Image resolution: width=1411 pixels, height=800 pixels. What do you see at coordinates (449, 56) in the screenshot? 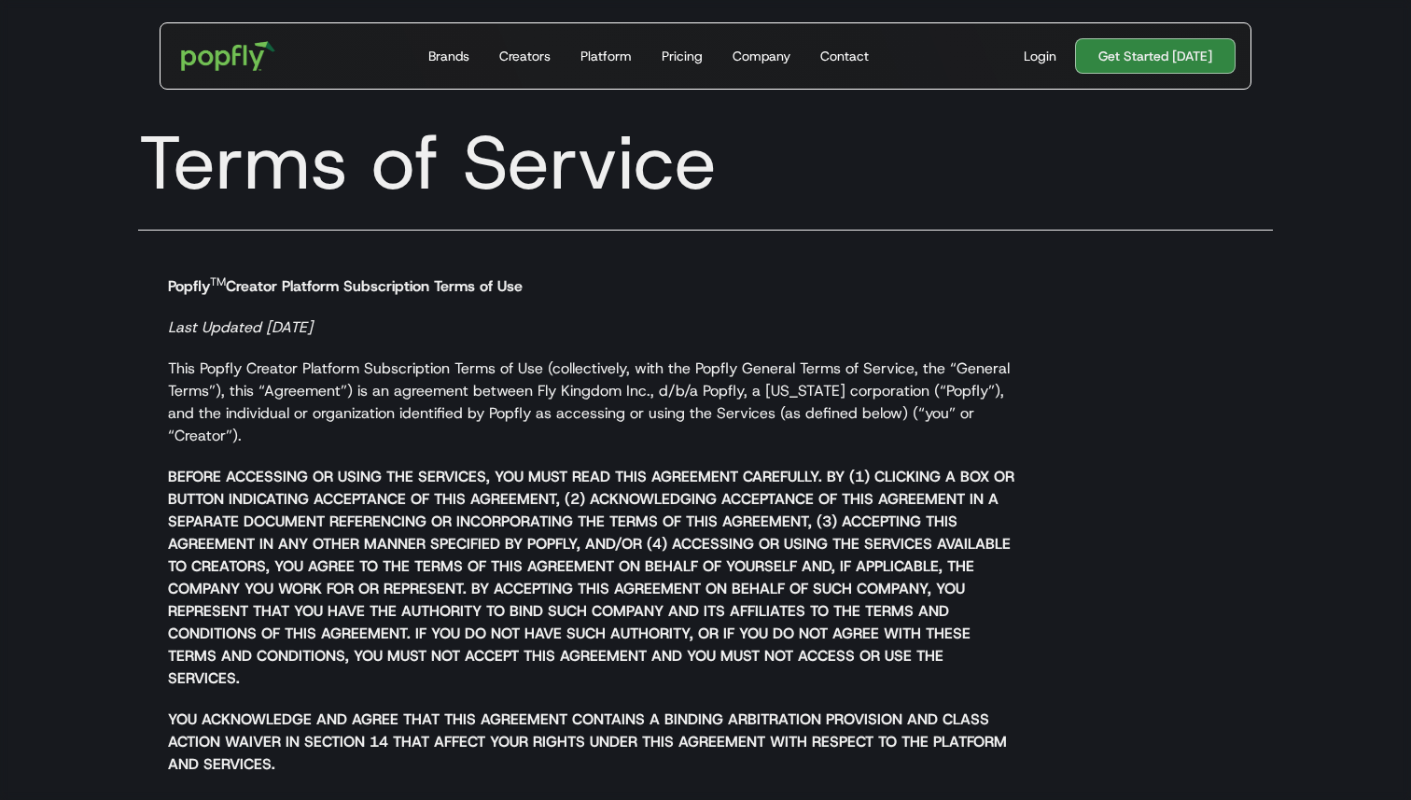
I see `a: Brands` at bounding box center [449, 56].